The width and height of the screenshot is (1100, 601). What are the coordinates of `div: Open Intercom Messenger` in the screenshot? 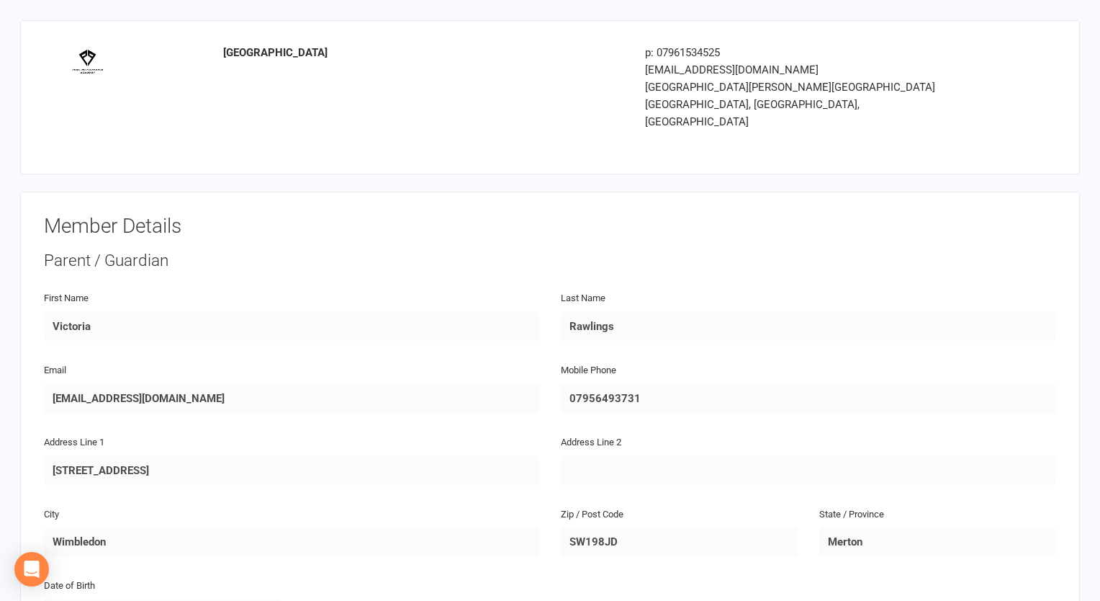 It's located at (32, 569).